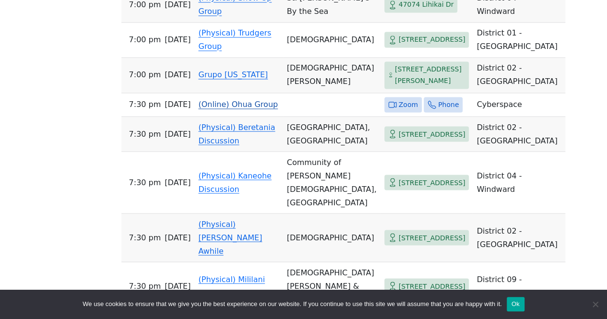 This screenshot has height=319, width=607. I want to click on a: (Physical) Trudgers Group, so click(235, 39).